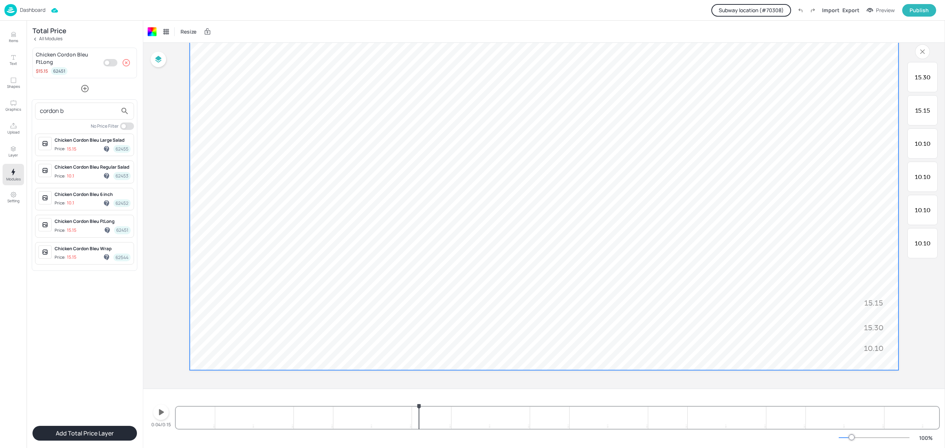 Image resolution: width=945 pixels, height=448 pixels. Describe the element at coordinates (79, 111) in the screenshot. I see `input: Search Item` at that location.